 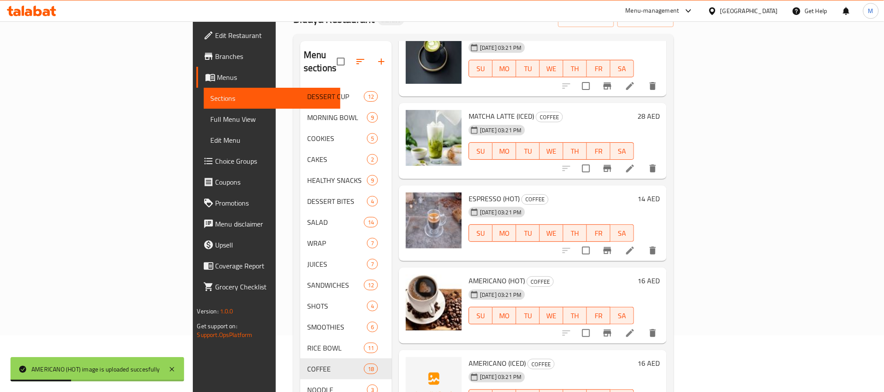 What do you see at coordinates (337, 327) in the screenshot?
I see `span: SMOOTHIES` at bounding box center [337, 327].